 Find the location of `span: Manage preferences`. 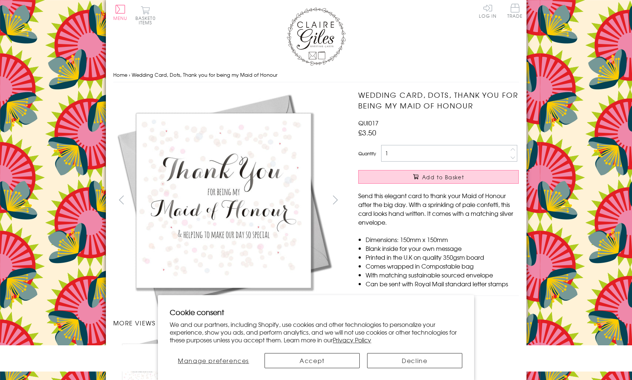

span: Manage preferences is located at coordinates (213, 360).